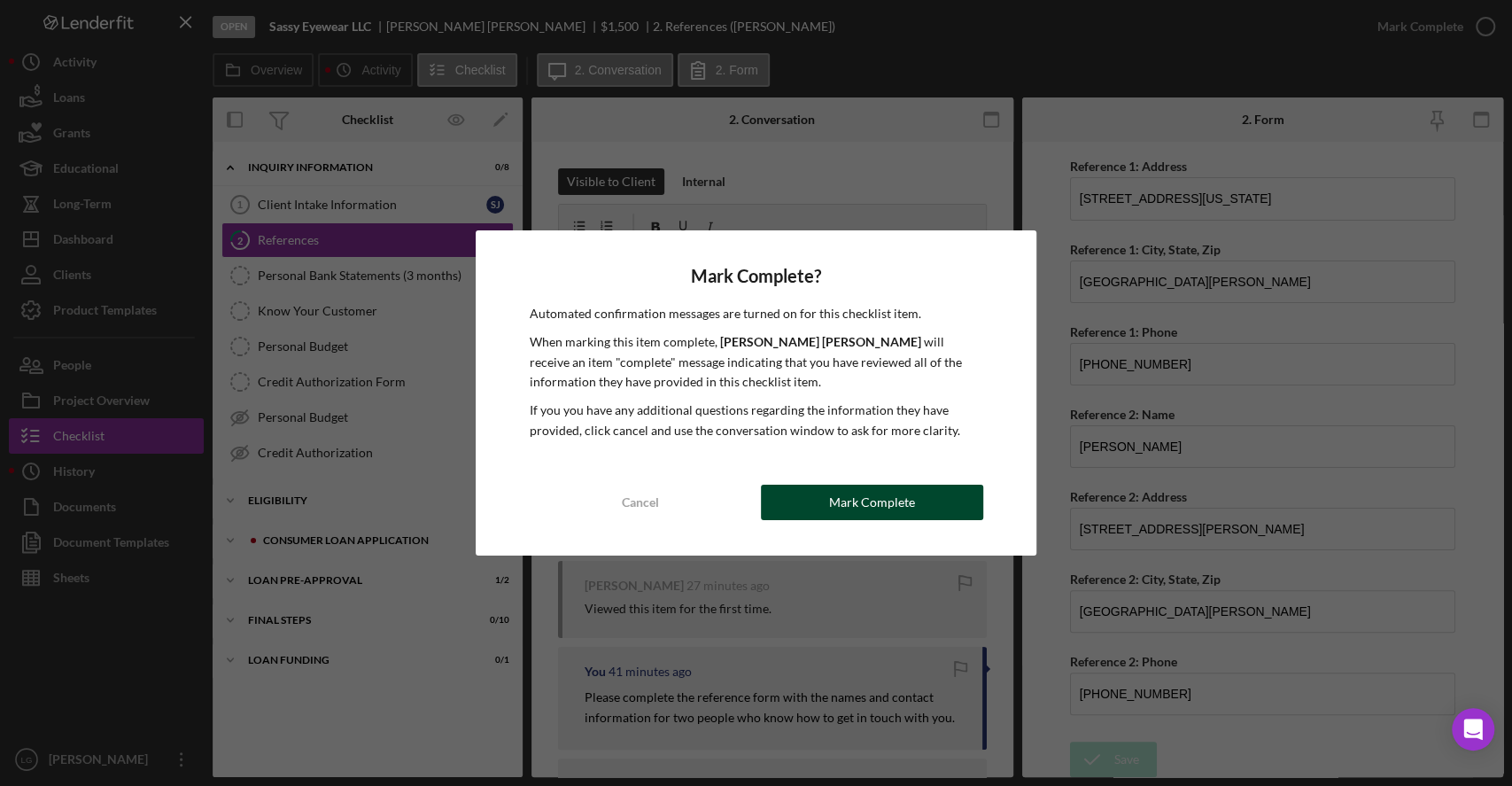  I want to click on div: Mark Complete, so click(872, 502).